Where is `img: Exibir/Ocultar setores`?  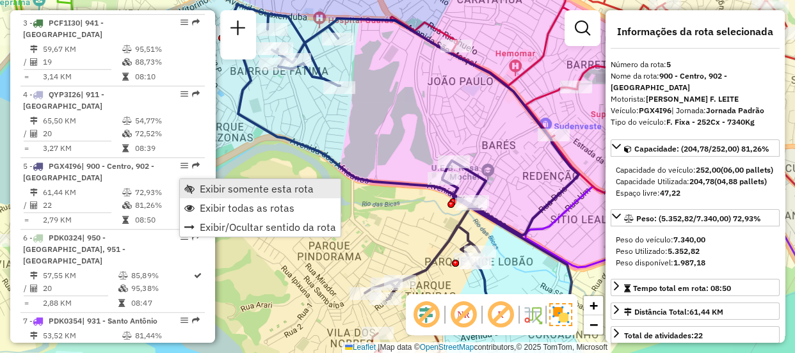 img: Exibir/Ocultar setores is located at coordinates (561, 315).